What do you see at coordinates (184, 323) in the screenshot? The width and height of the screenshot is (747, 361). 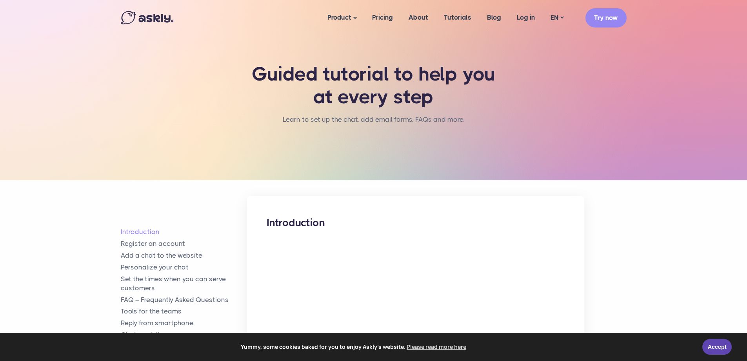 I see `a: Reply from smartphone` at bounding box center [184, 323].